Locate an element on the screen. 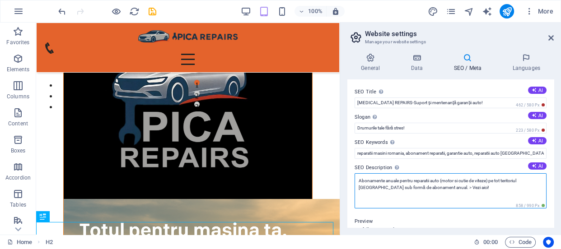 The image size is (561, 249). i: Design (Ctrl+Alt+Y) is located at coordinates (433, 11).